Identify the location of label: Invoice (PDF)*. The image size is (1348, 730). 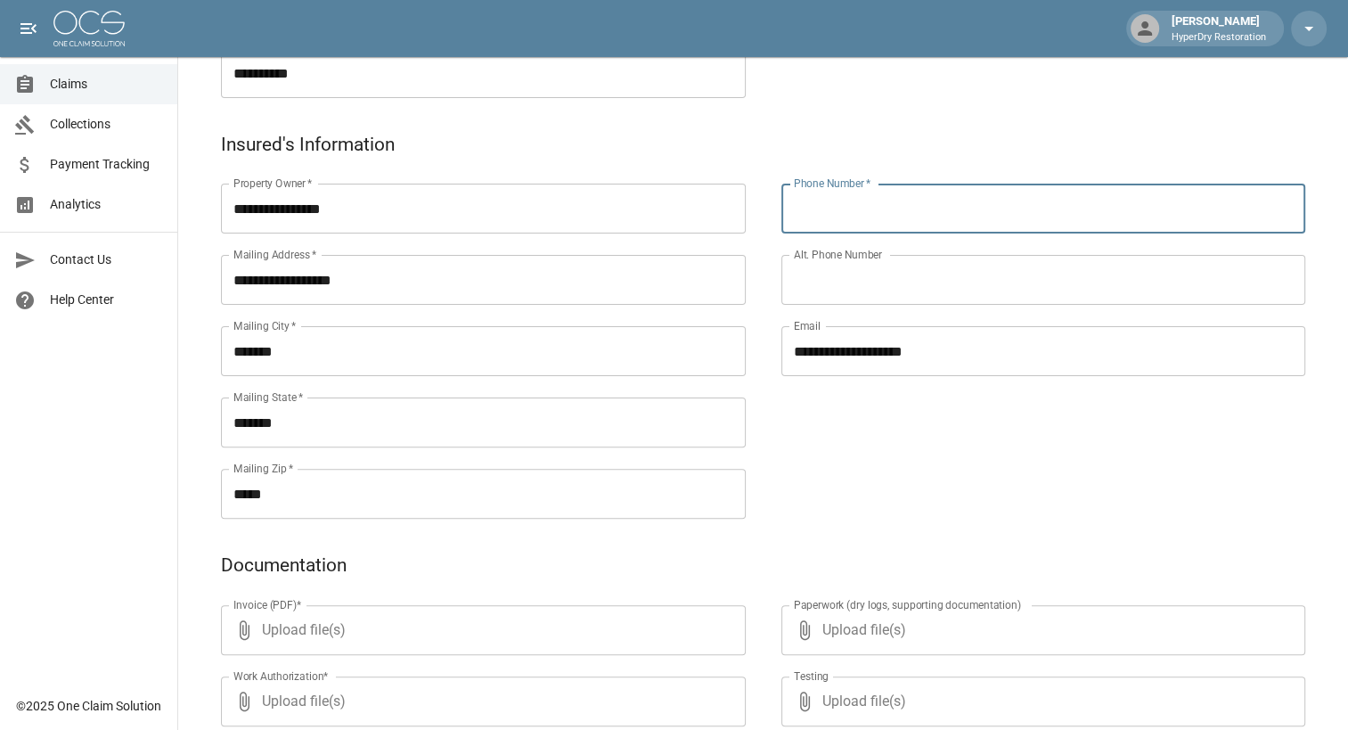
(267, 604).